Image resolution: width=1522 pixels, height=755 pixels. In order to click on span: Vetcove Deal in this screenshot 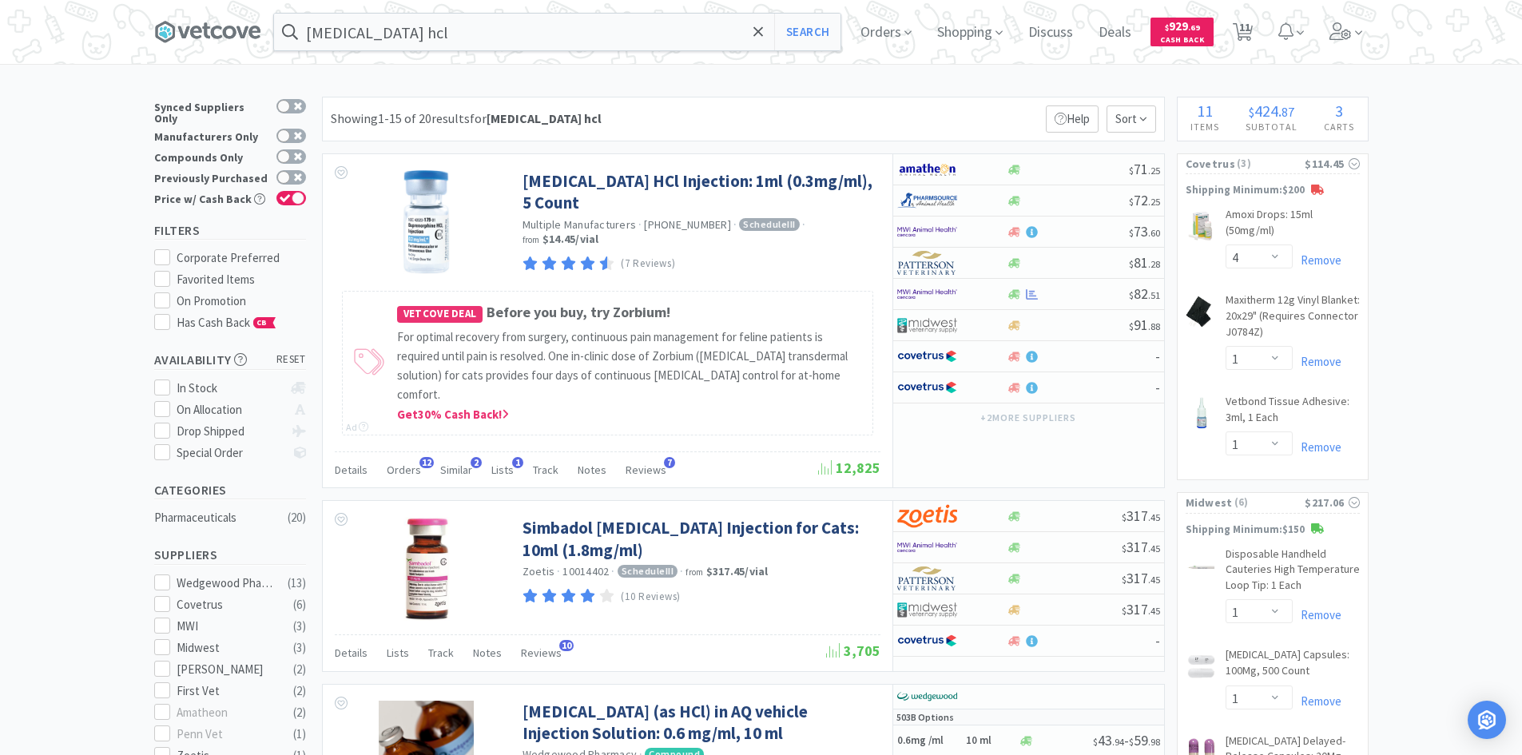, I will do `click(440, 314)`.